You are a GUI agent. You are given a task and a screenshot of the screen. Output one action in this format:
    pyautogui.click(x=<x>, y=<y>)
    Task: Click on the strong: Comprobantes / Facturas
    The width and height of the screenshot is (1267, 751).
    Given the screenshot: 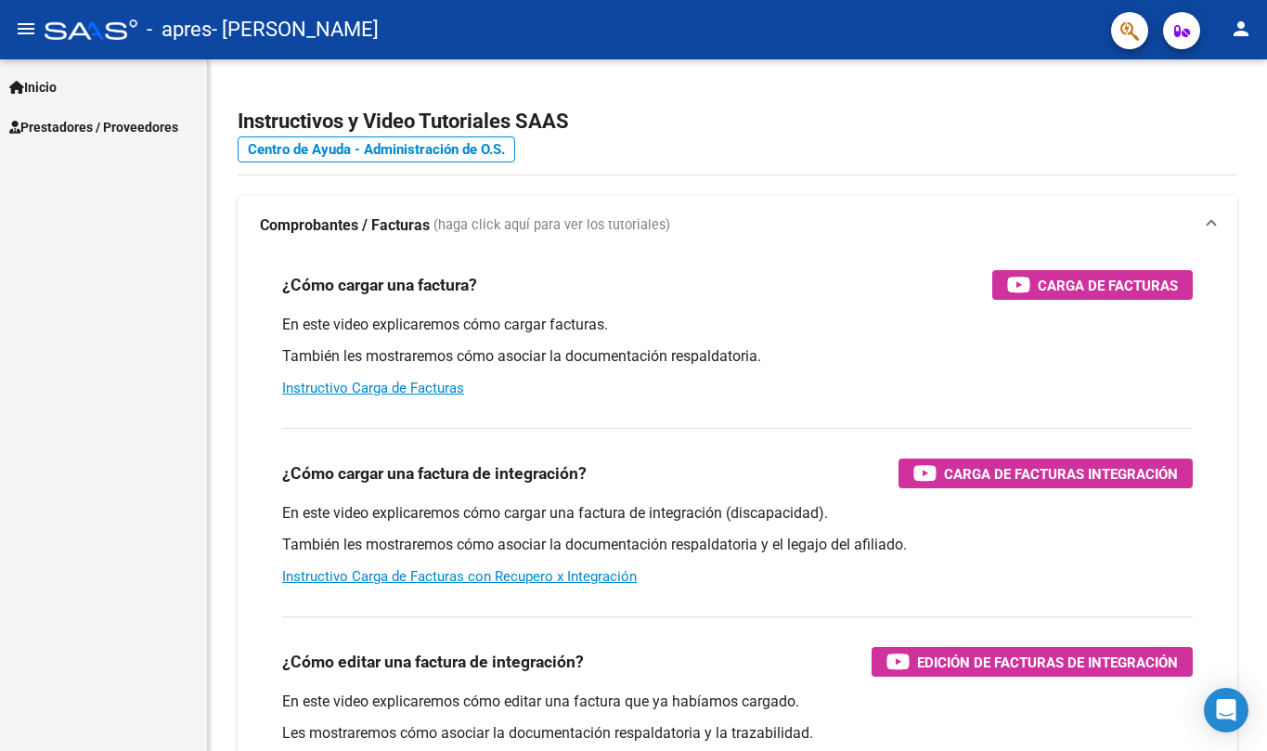 What is the action you would take?
    pyautogui.click(x=344, y=226)
    